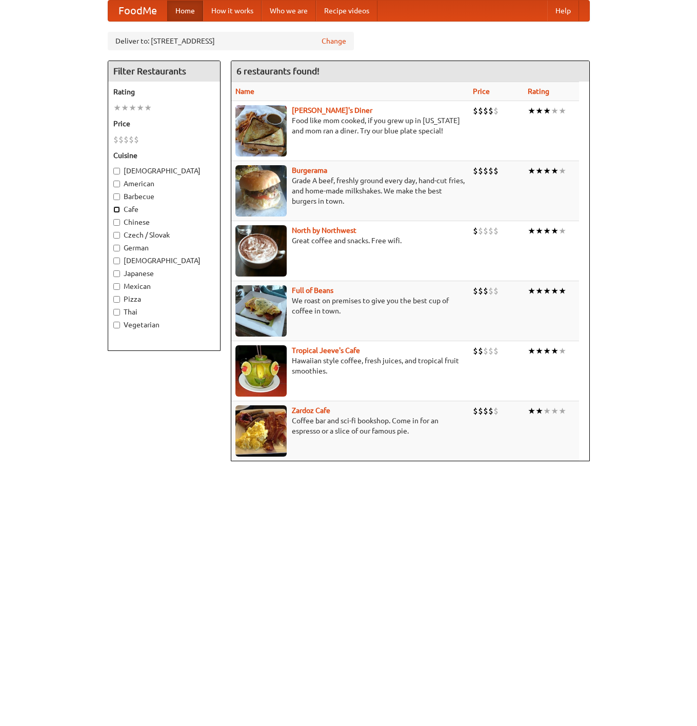 This screenshot has height=726, width=697. Describe the element at coordinates (350, 426) in the screenshot. I see `p: Coffee bar and sci-fi bookshop. Come in for an espresso or a slice of our famous pie.` at that location.